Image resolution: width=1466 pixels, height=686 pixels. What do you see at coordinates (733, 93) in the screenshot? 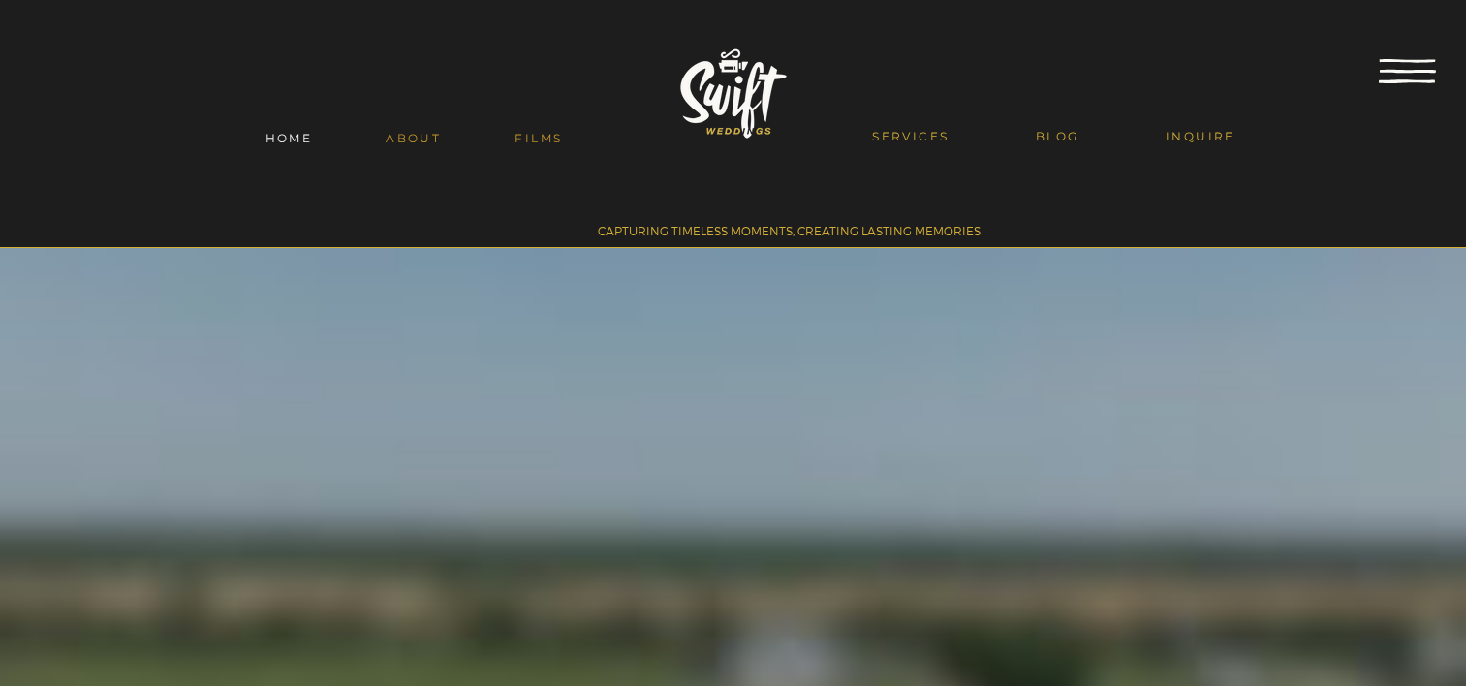
I see `img: Wedding Videographer near me` at bounding box center [733, 93].